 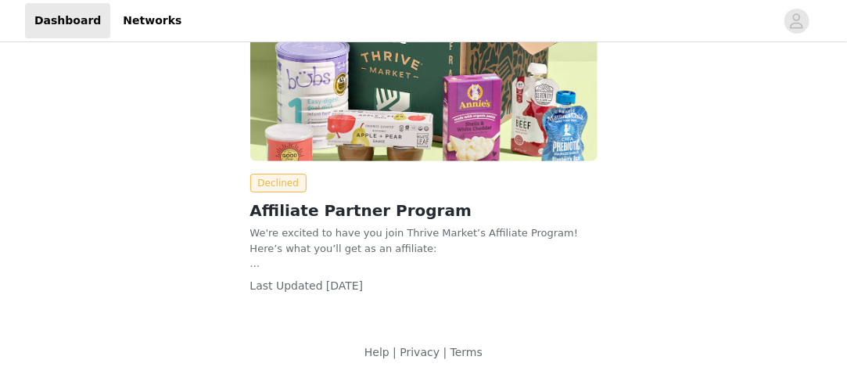 I want to click on a: Help, so click(x=377, y=352).